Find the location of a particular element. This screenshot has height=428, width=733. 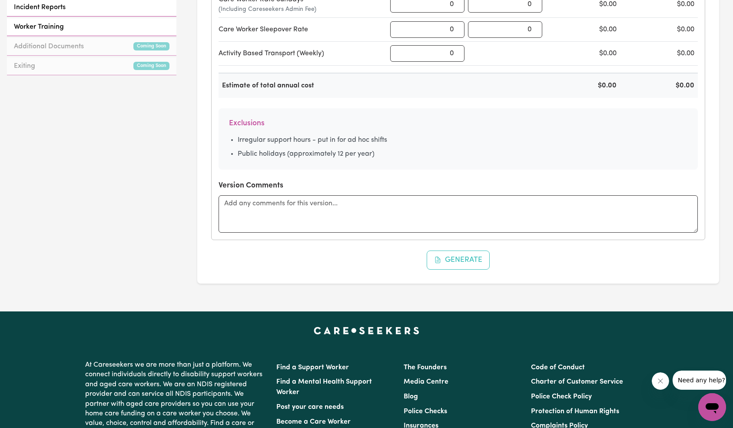

span: Exiting is located at coordinates (24, 66).